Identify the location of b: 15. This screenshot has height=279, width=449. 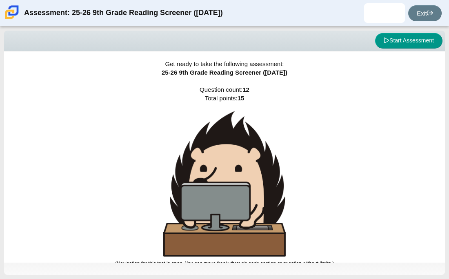
(241, 98).